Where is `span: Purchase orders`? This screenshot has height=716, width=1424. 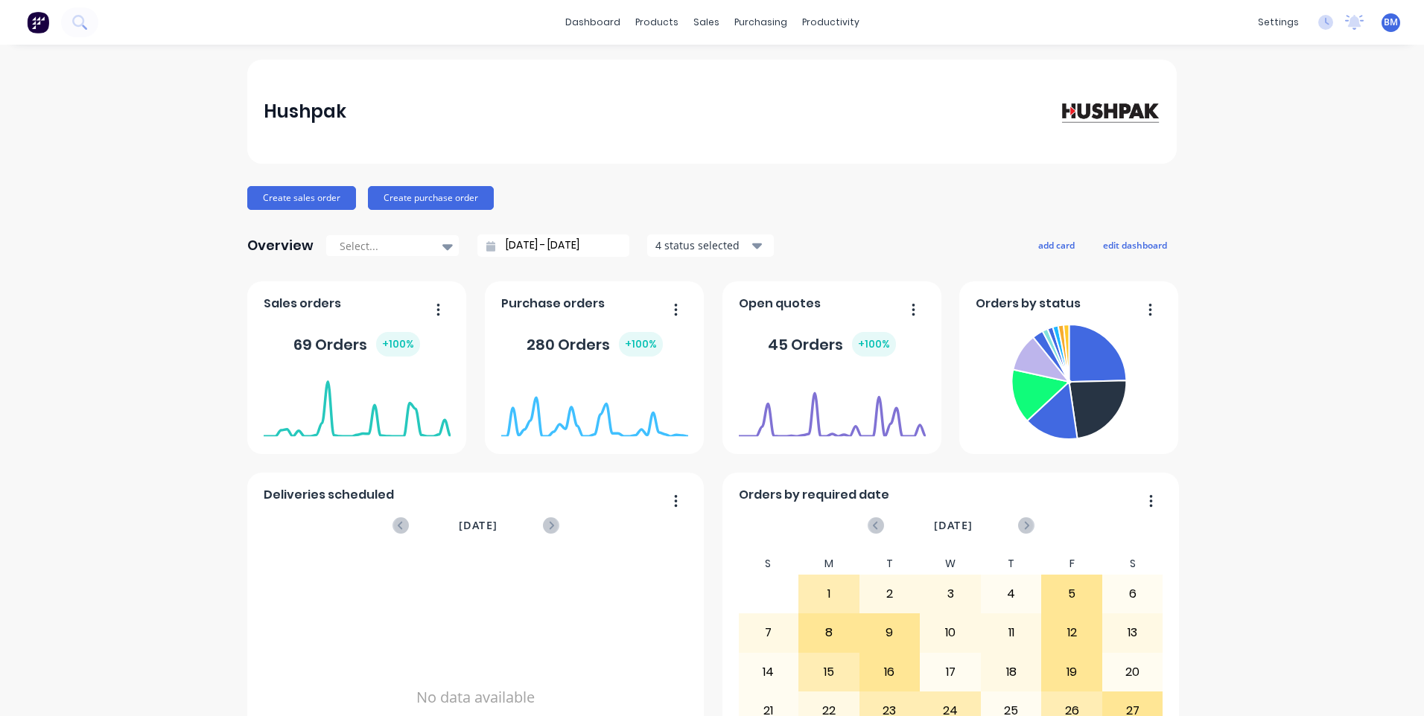
span: Purchase orders is located at coordinates (553, 304).